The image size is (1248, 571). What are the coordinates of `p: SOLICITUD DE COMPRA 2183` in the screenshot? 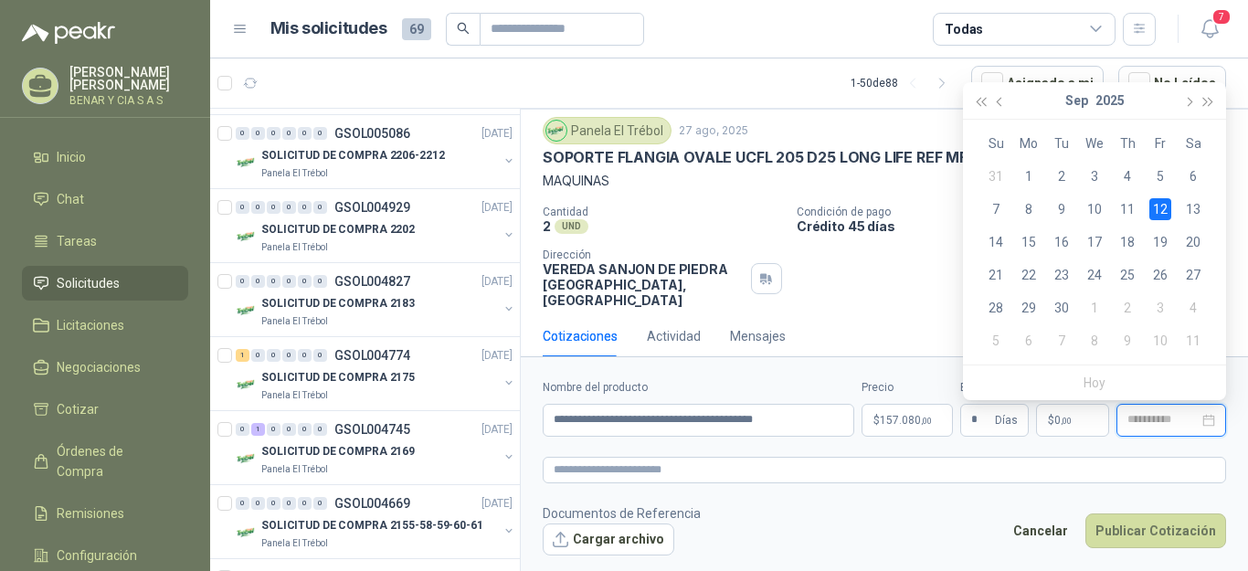 It's located at (338, 303).